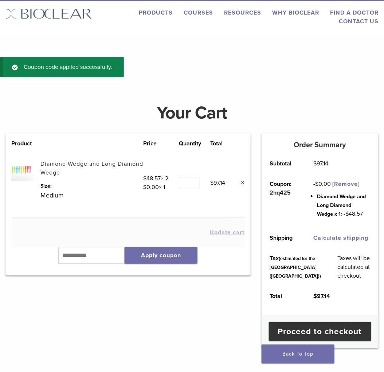 Image resolution: width=384 pixels, height=372 pixels. Describe the element at coordinates (358, 21) in the screenshot. I see `a: Contact Us` at that location.